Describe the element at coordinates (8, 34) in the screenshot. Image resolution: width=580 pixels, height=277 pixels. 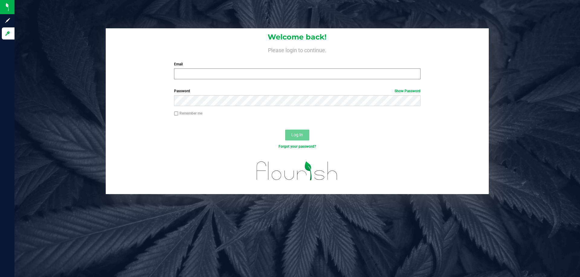
I see `inline-svg: Log in` at that location.